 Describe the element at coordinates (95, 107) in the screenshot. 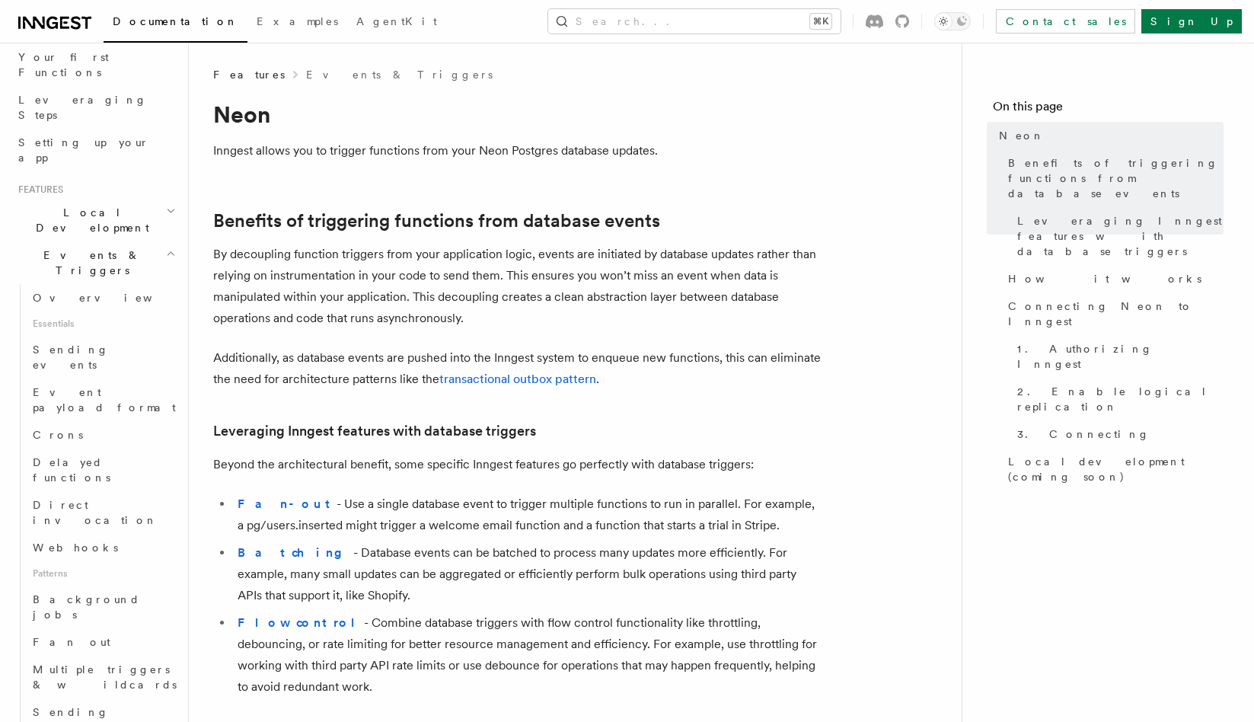

I see `a: Leveraging Steps` at that location.